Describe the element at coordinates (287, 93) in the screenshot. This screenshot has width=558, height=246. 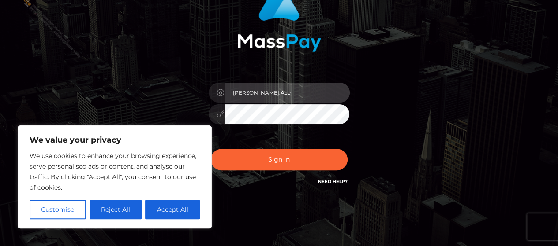
I see `input: Username...` at that location.